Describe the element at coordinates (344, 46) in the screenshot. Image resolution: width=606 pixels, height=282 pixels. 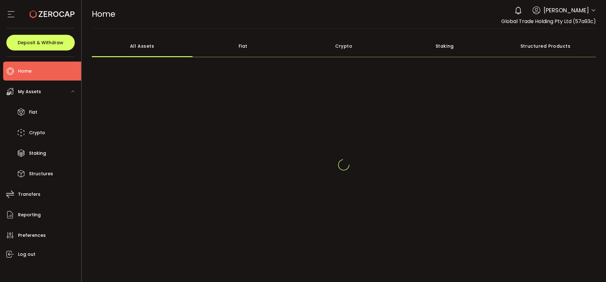
I see `div: Crypto` at that location.